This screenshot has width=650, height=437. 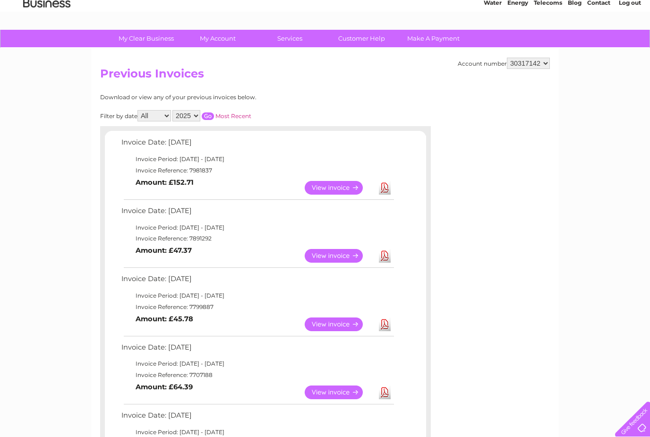 What do you see at coordinates (504, 63) in the screenshot?
I see `div: Account number` at bounding box center [504, 63].